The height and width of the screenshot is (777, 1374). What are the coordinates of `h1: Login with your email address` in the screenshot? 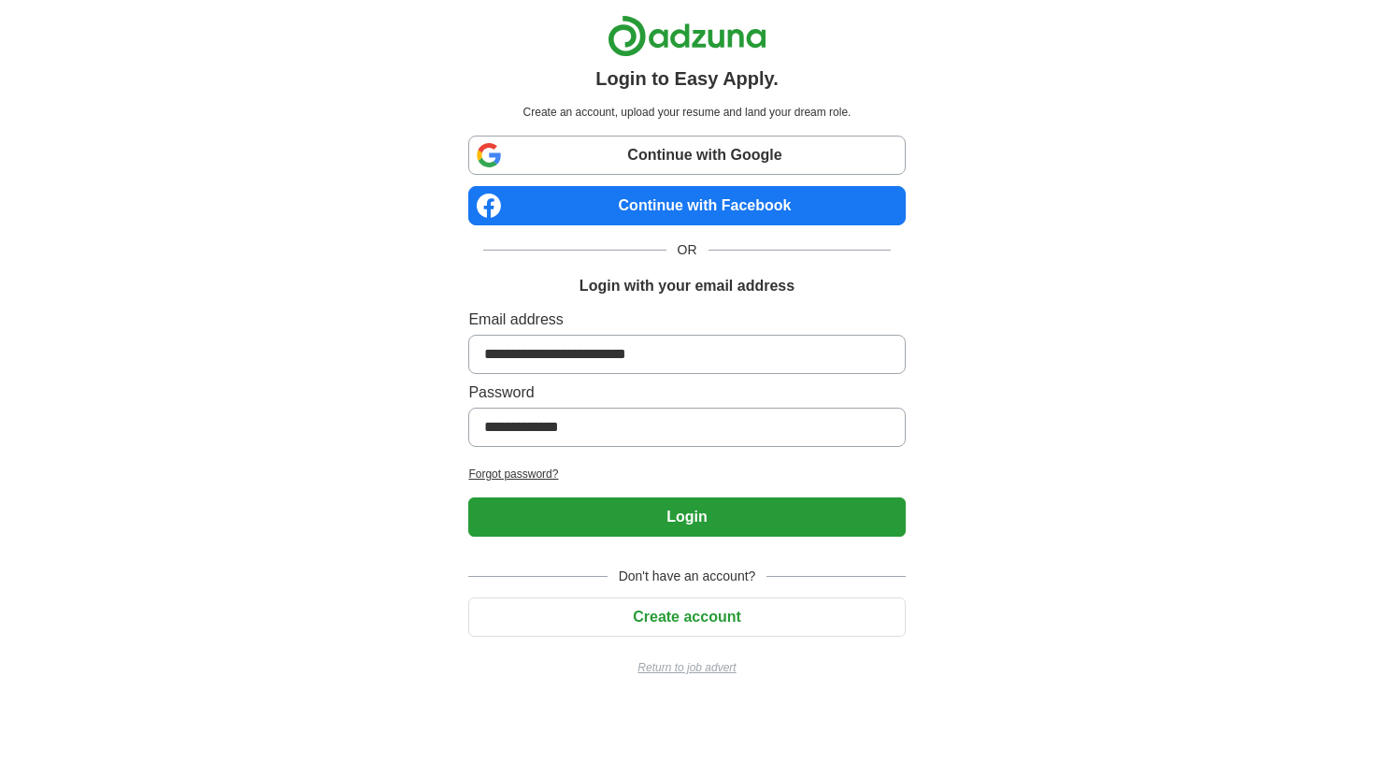 It's located at (687, 286).